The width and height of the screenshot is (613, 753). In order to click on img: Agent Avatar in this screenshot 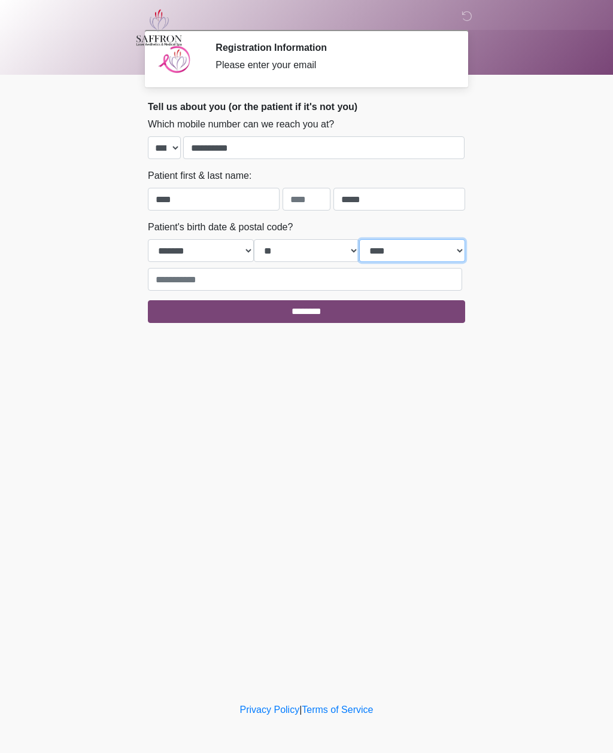, I will do `click(175, 60)`.